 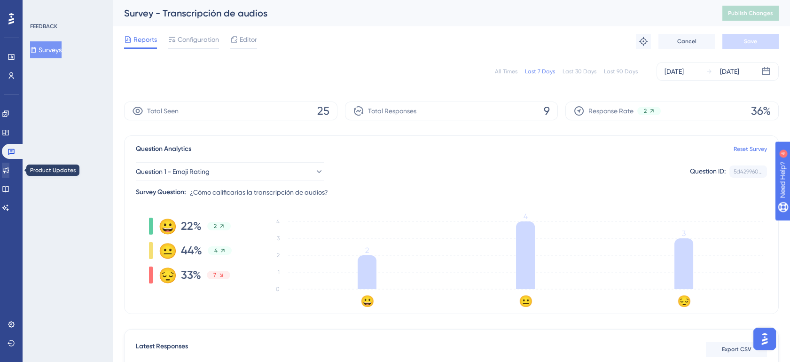 What do you see at coordinates (67, 8) in the screenshot?
I see `div: 4` at bounding box center [67, 8].